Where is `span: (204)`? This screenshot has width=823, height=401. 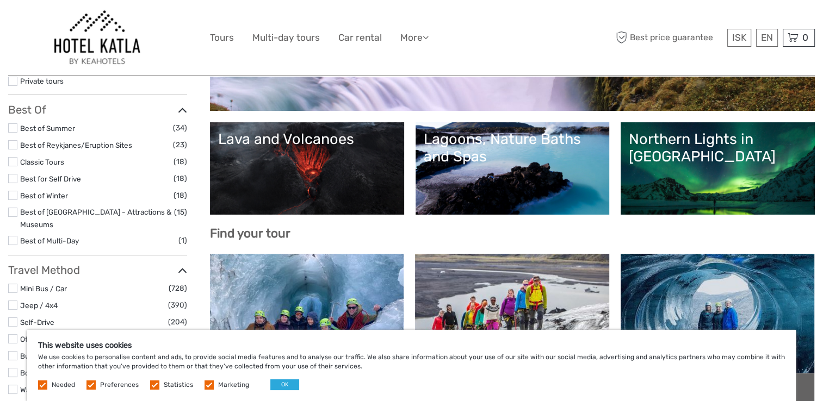
span: (204) is located at coordinates (177, 322).